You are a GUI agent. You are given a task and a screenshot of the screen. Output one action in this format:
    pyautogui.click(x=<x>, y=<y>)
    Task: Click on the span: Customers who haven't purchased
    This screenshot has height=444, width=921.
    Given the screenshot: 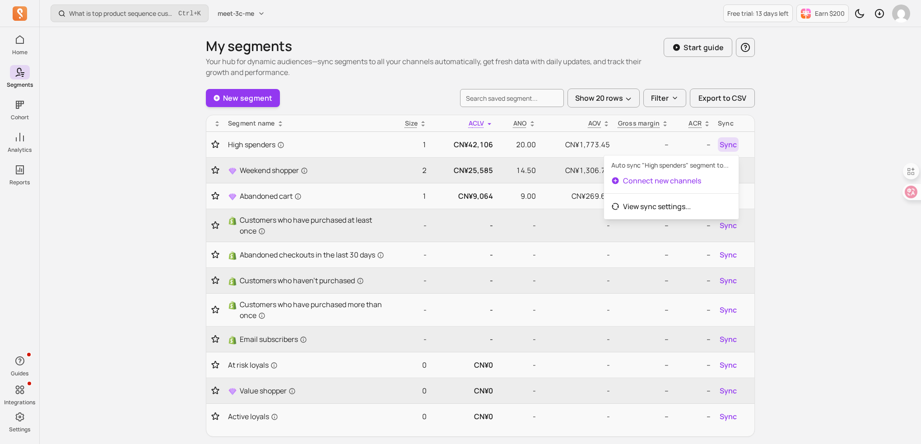 What is the action you would take?
    pyautogui.click(x=301, y=280)
    